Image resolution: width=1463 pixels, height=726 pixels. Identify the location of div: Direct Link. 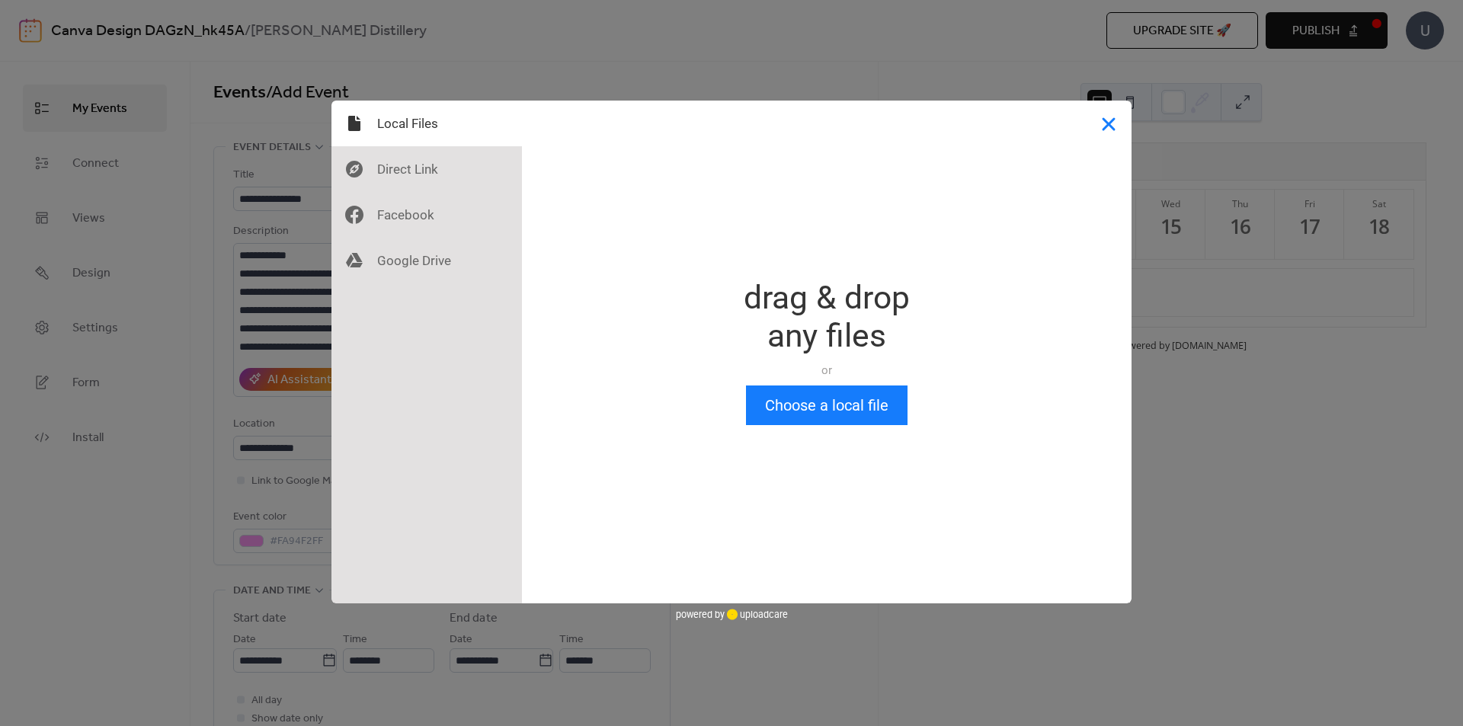
(427, 169).